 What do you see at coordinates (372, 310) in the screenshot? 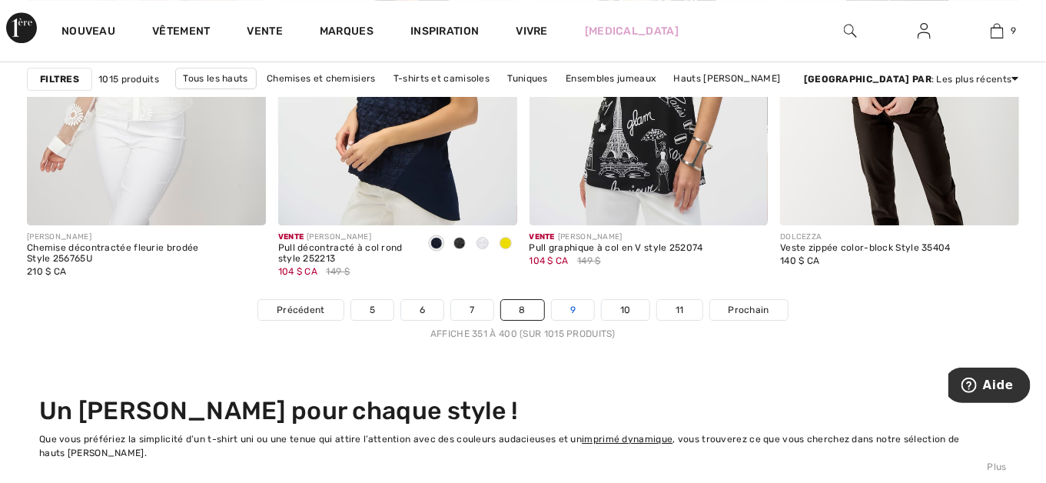
I see `a: 5` at bounding box center [372, 310].